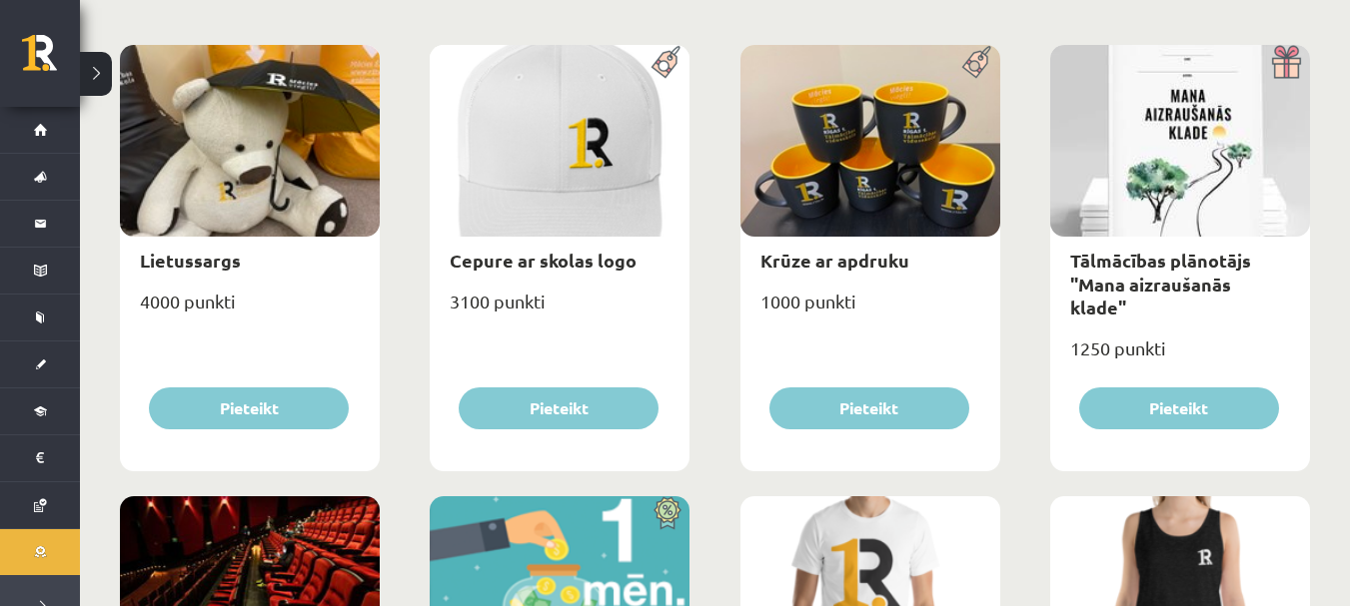 This screenshot has height=606, width=1350. I want to click on a: Lietussargs, so click(190, 260).